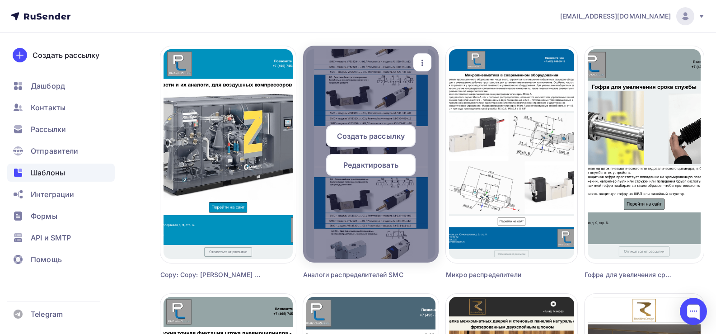  What do you see at coordinates (495, 275) in the screenshot?
I see `div: Микро распределители` at bounding box center [495, 275].